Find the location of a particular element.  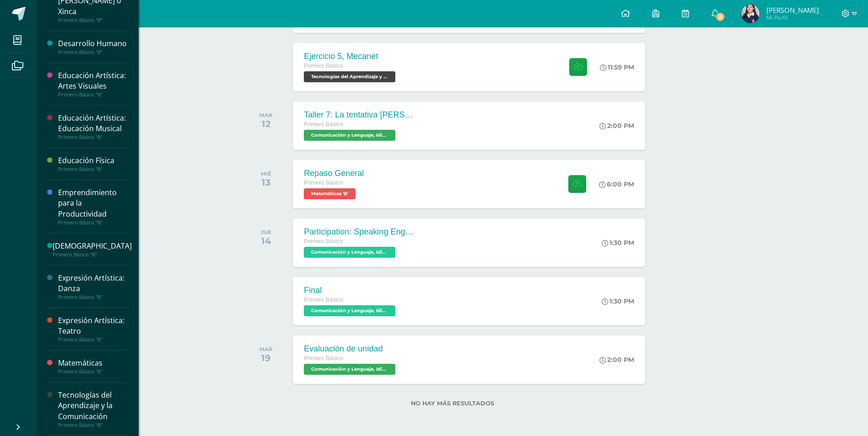

div: Repaso General is located at coordinates (333, 173).